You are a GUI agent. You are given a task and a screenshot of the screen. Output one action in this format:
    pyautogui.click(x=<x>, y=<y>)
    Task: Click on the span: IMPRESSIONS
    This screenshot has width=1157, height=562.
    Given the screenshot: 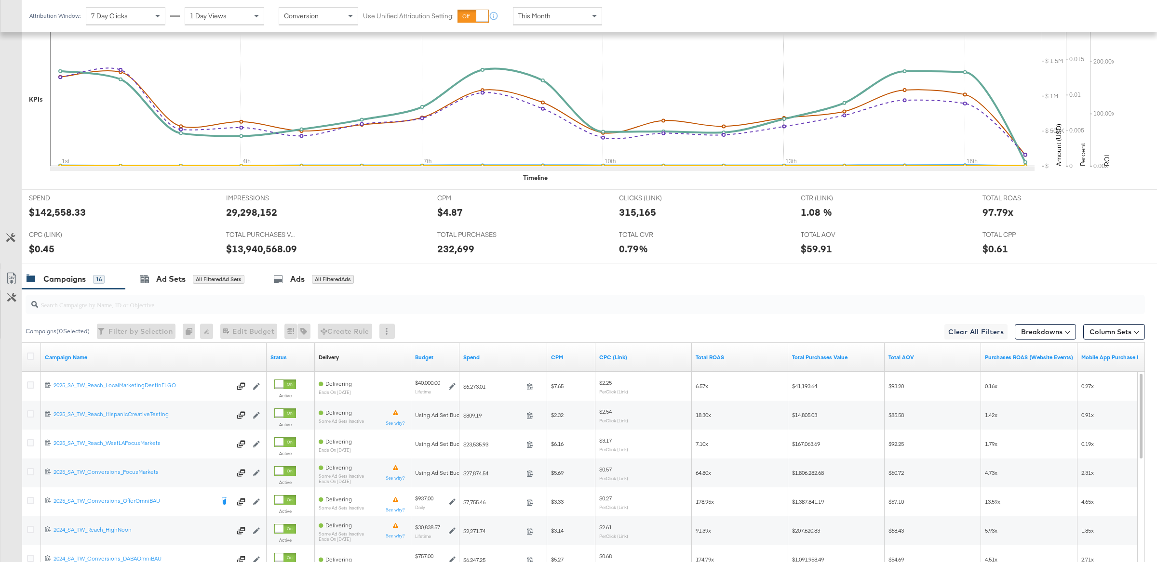 What is the action you would take?
    pyautogui.click(x=262, y=198)
    